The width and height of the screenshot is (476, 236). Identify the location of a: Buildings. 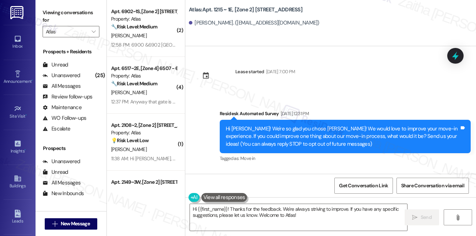
(18, 182).